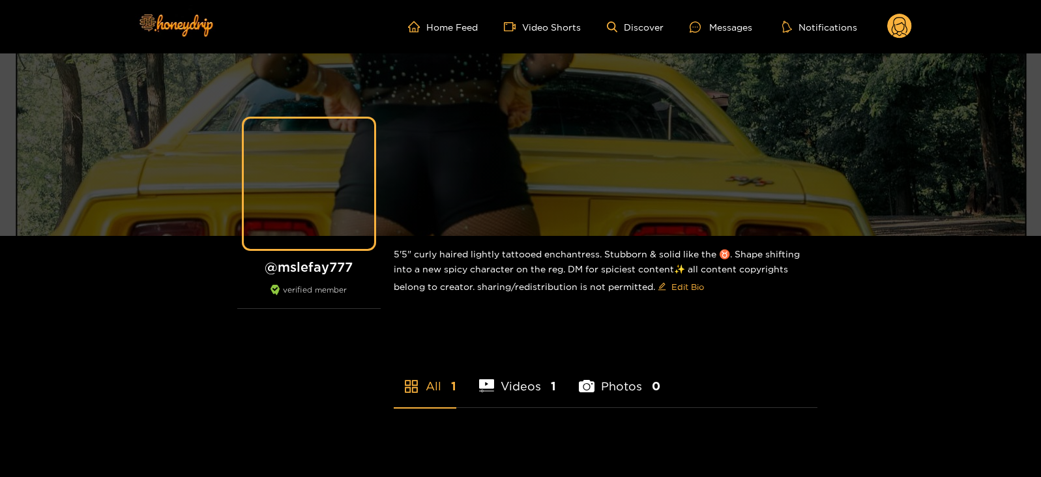  I want to click on span: Edit Bio, so click(688, 287).